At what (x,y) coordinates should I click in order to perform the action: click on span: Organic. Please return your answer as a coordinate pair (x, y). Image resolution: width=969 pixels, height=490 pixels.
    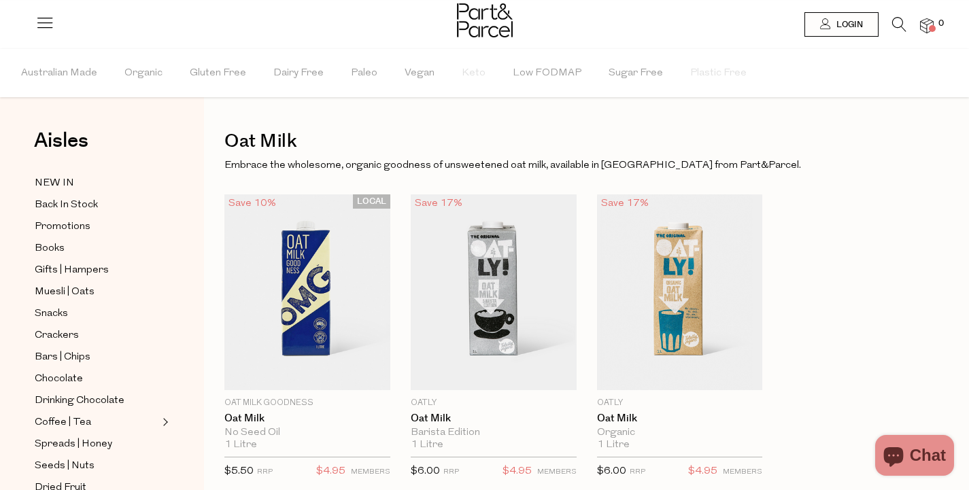
    Looking at the image, I should click on (143, 73).